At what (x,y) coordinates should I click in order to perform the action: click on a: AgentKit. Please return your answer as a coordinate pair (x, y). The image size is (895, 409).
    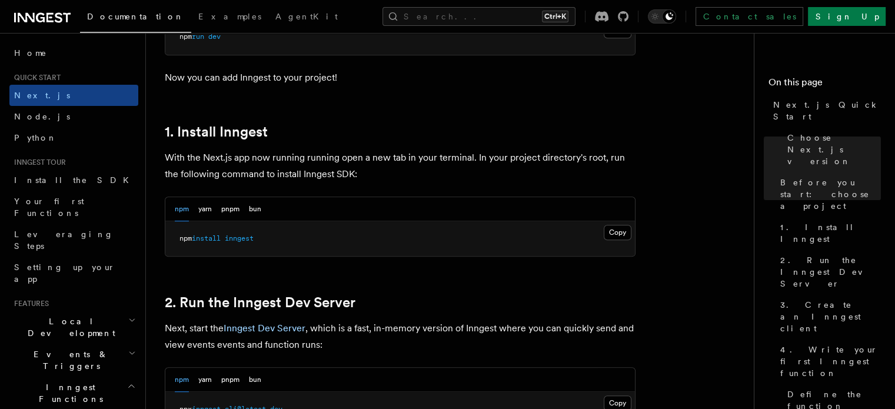
    Looking at the image, I should click on (307, 18).